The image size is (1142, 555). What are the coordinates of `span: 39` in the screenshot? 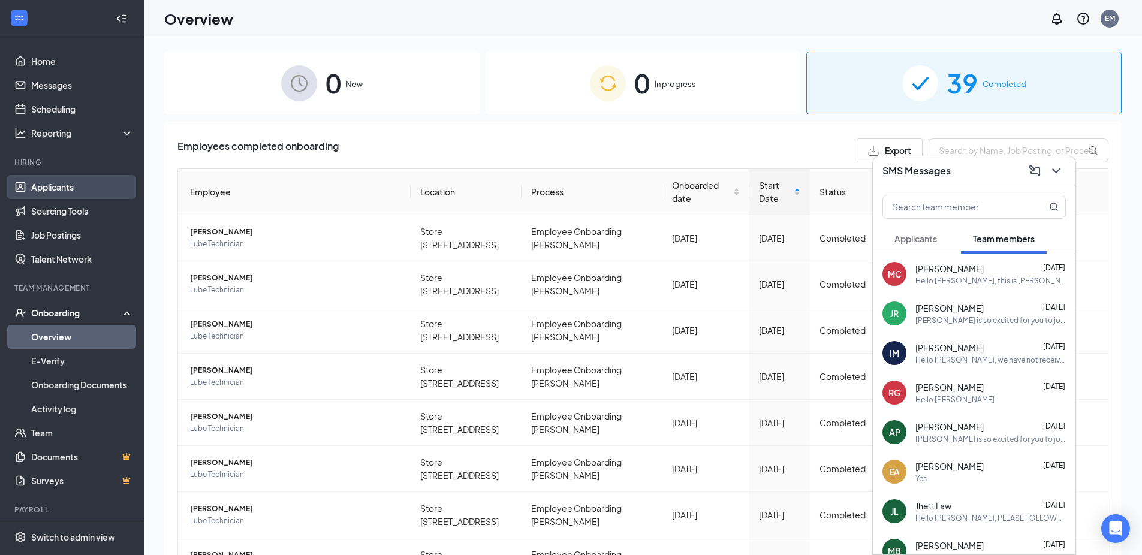 It's located at (962, 83).